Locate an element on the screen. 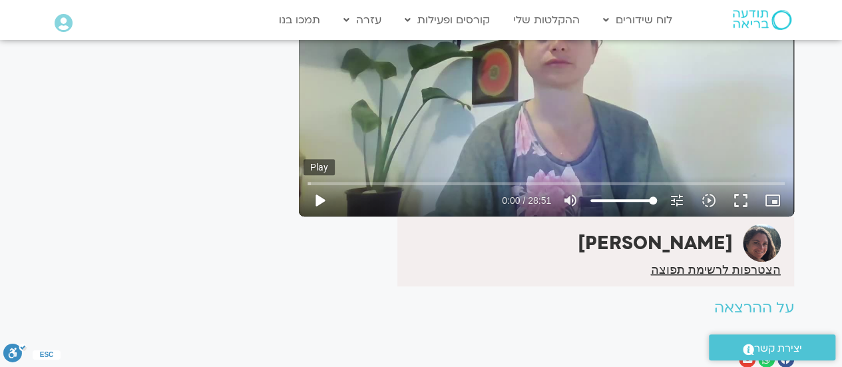 This screenshot has height=367, width=842. a: יצירת קשר is located at coordinates (772, 347).